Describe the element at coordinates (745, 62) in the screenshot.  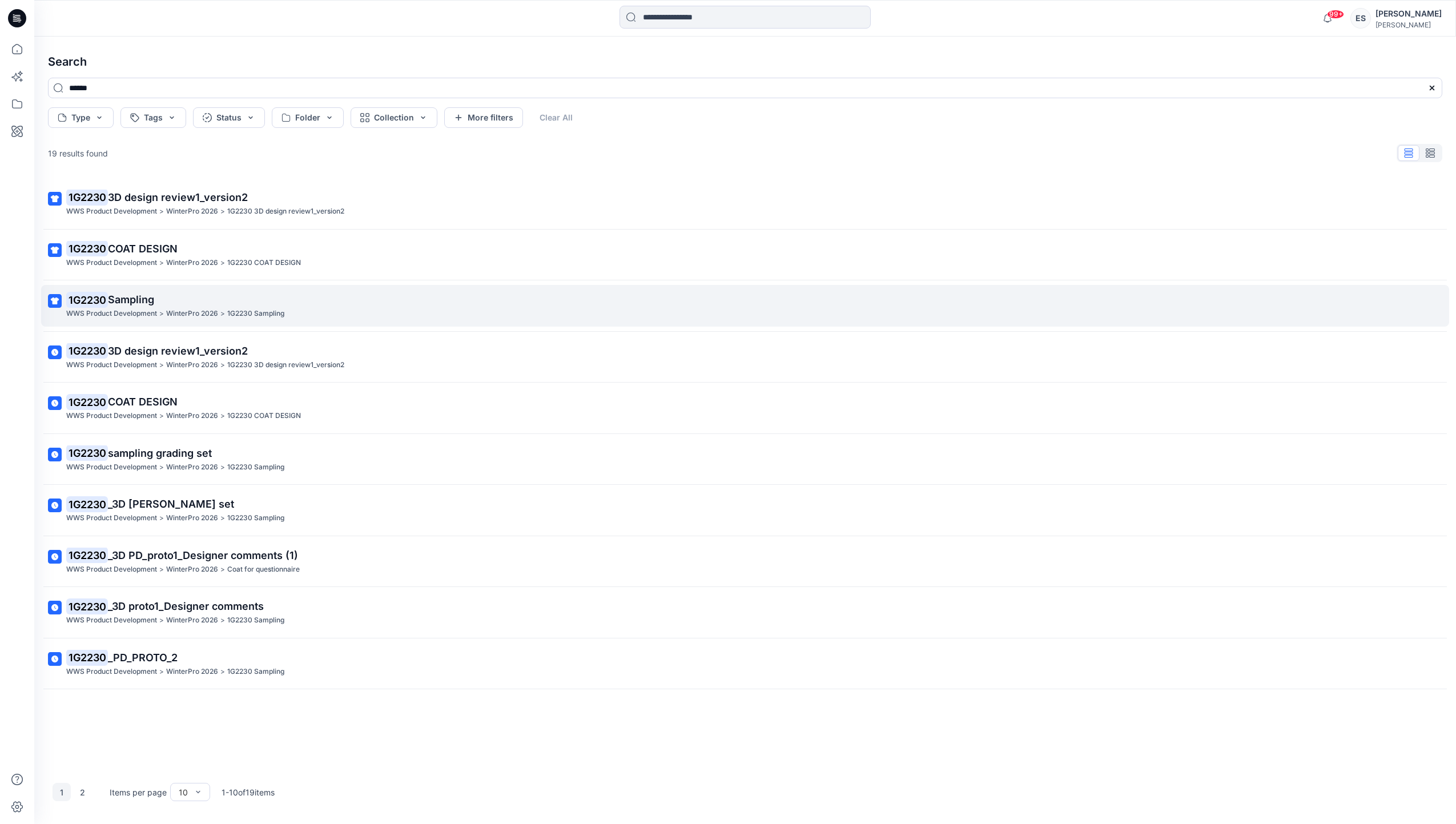
I see `h4: Search` at that location.